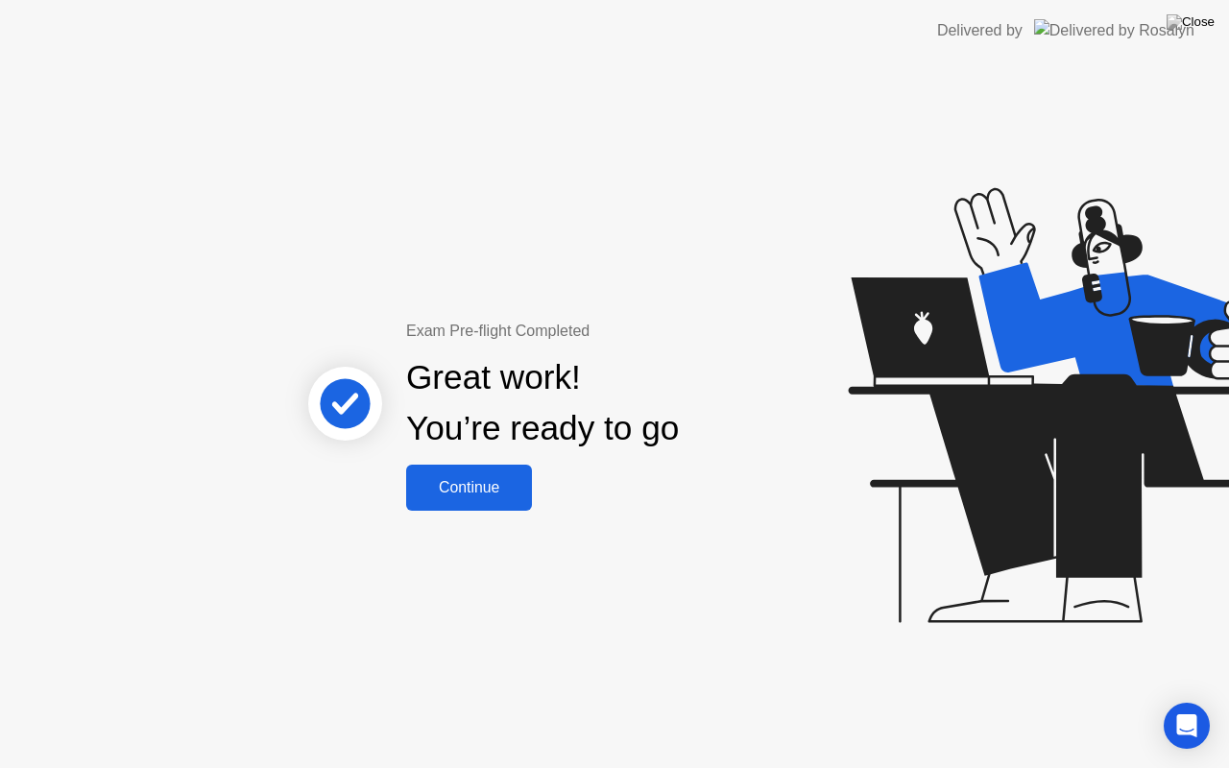  What do you see at coordinates (979, 31) in the screenshot?
I see `div: Delivered by` at bounding box center [979, 31].